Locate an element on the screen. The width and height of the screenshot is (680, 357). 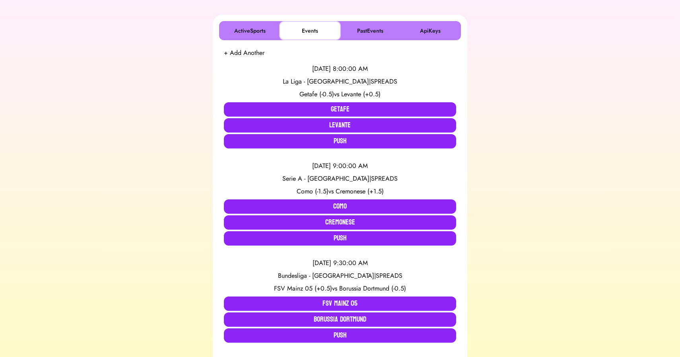
button: ApiKeys is located at coordinates (430, 31).